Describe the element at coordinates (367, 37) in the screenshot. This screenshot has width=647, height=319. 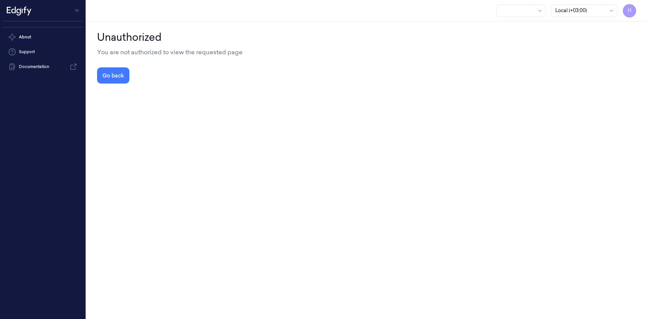
I see `div: Unauthorized` at that location.